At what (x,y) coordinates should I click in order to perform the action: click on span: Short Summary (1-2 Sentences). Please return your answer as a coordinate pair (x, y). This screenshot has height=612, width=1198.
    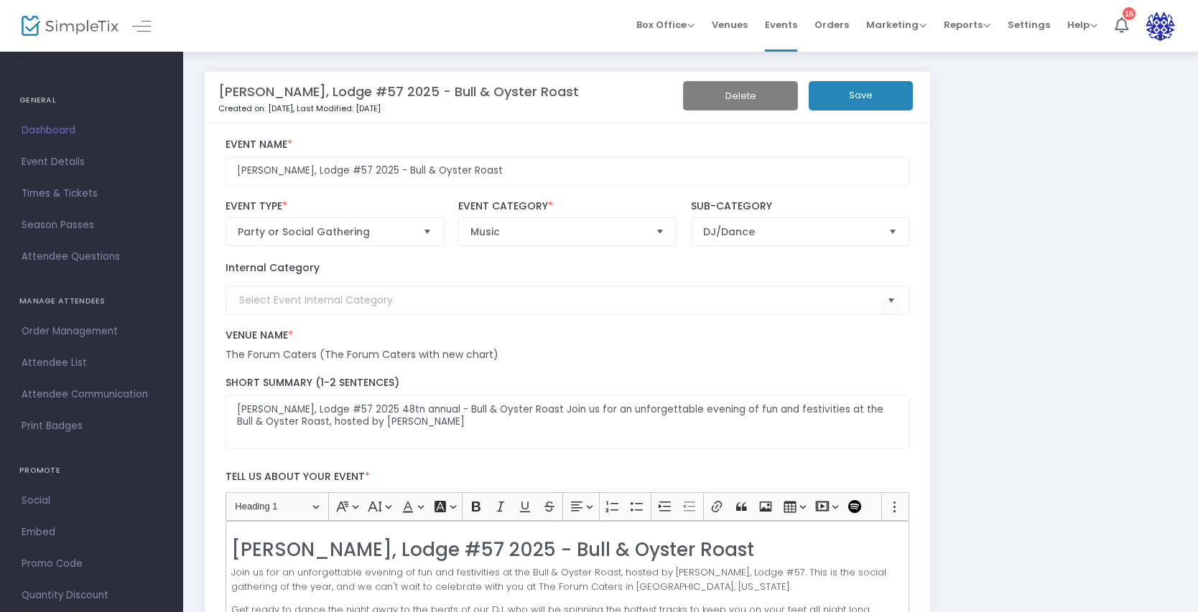
    Looking at the image, I should click on (312, 383).